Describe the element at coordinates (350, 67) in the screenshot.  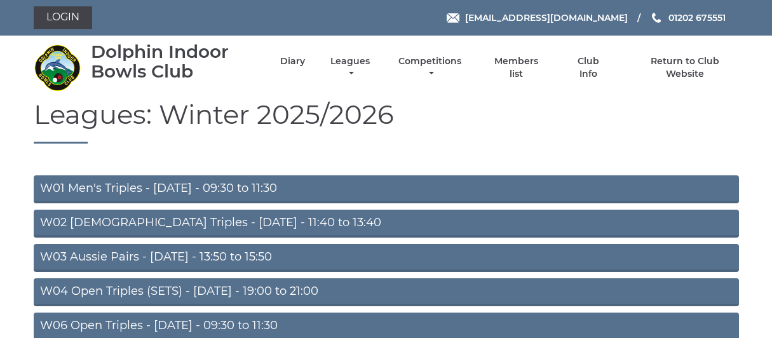
I see `a: Leagues` at that location.